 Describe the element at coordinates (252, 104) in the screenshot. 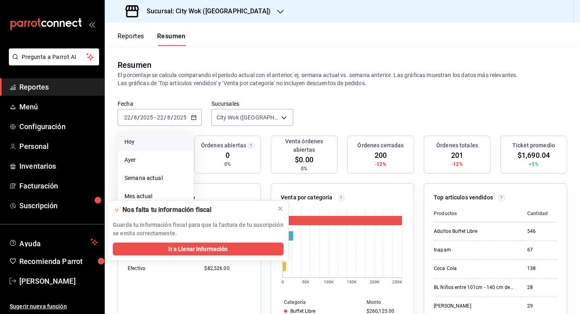

I see `label: Sucursales` at that location.